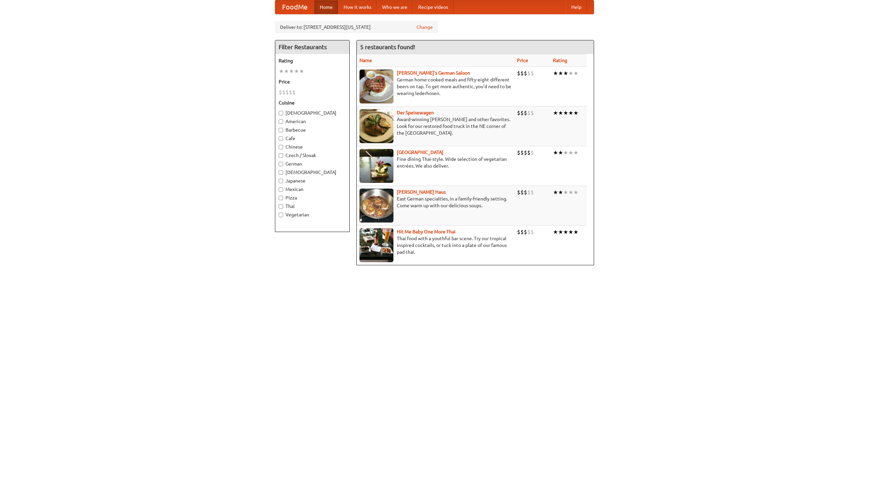  What do you see at coordinates (312, 47) in the screenshot?
I see `h4: Filter Restaurants` at bounding box center [312, 47].